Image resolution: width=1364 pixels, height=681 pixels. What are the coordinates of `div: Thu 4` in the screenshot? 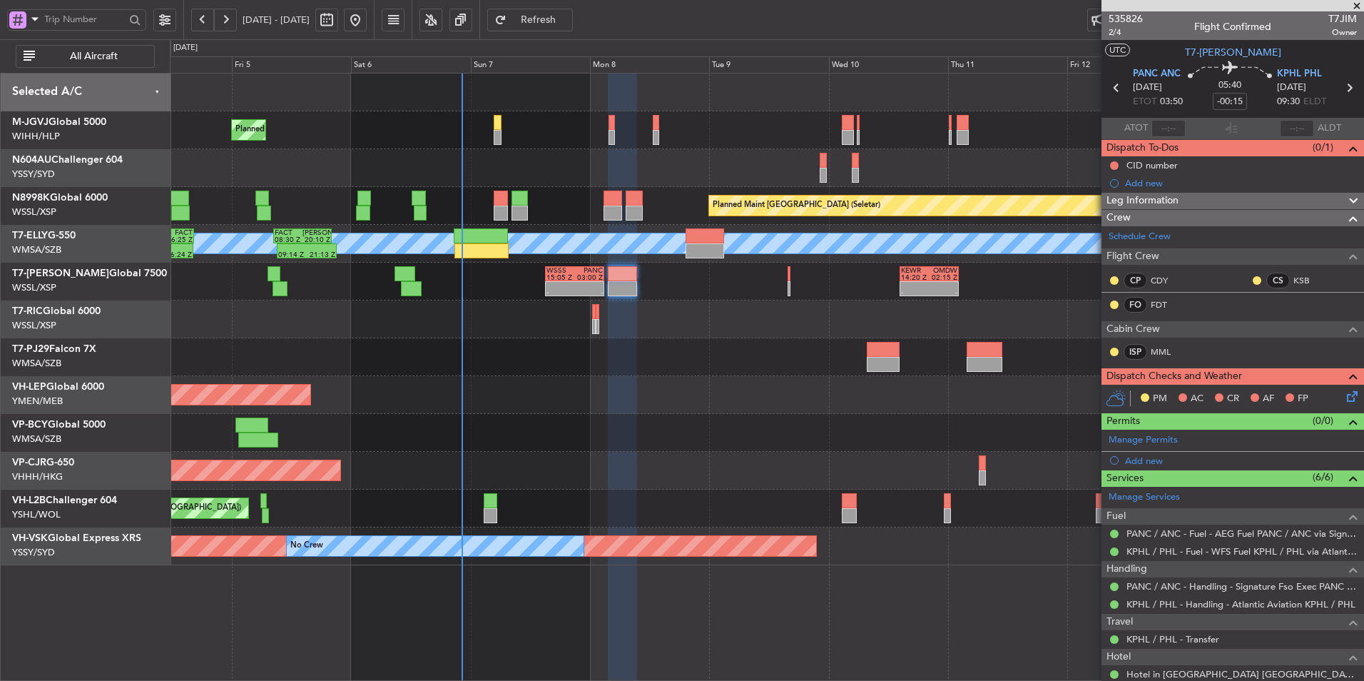 It's located at (172, 65).